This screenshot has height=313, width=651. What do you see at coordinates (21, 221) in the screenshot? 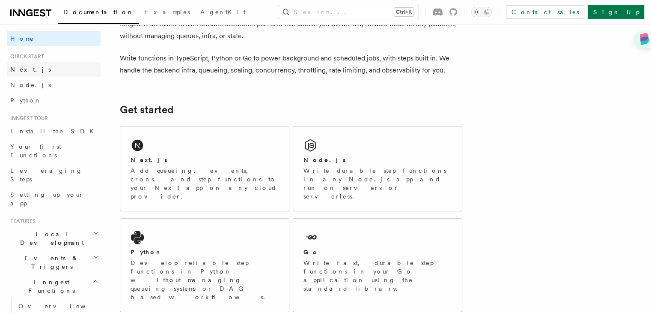
I see `span: Features` at bounding box center [21, 221].